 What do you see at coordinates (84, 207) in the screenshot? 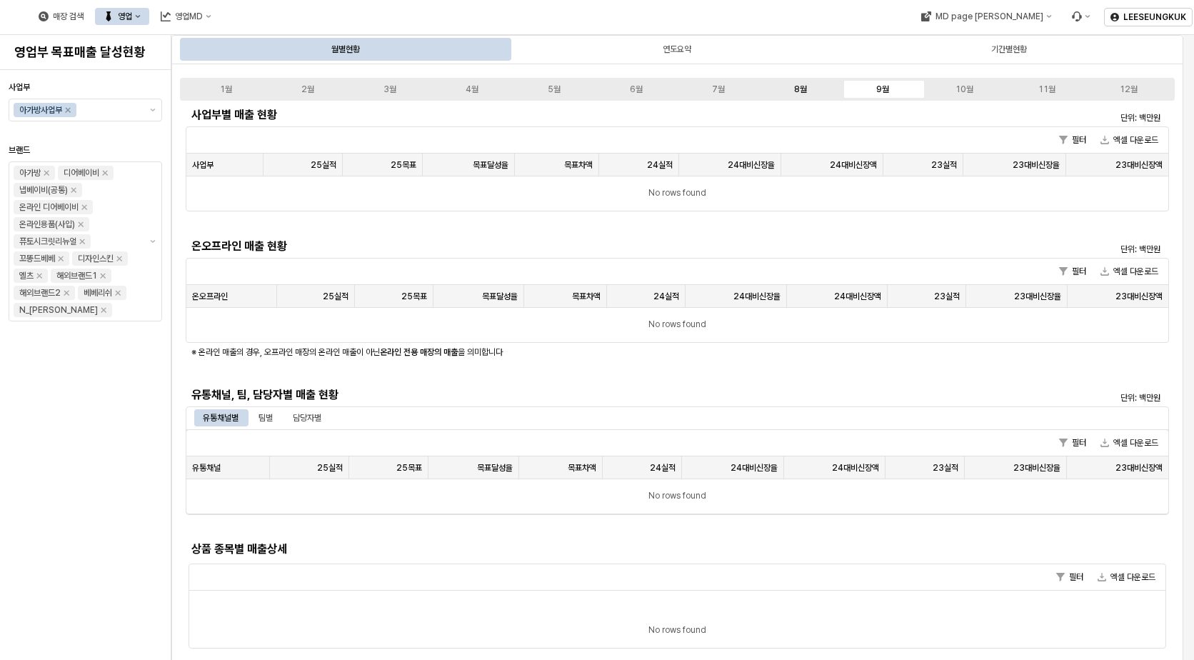
I see `div: Remove 온라인 디어베이비` at bounding box center [84, 207].